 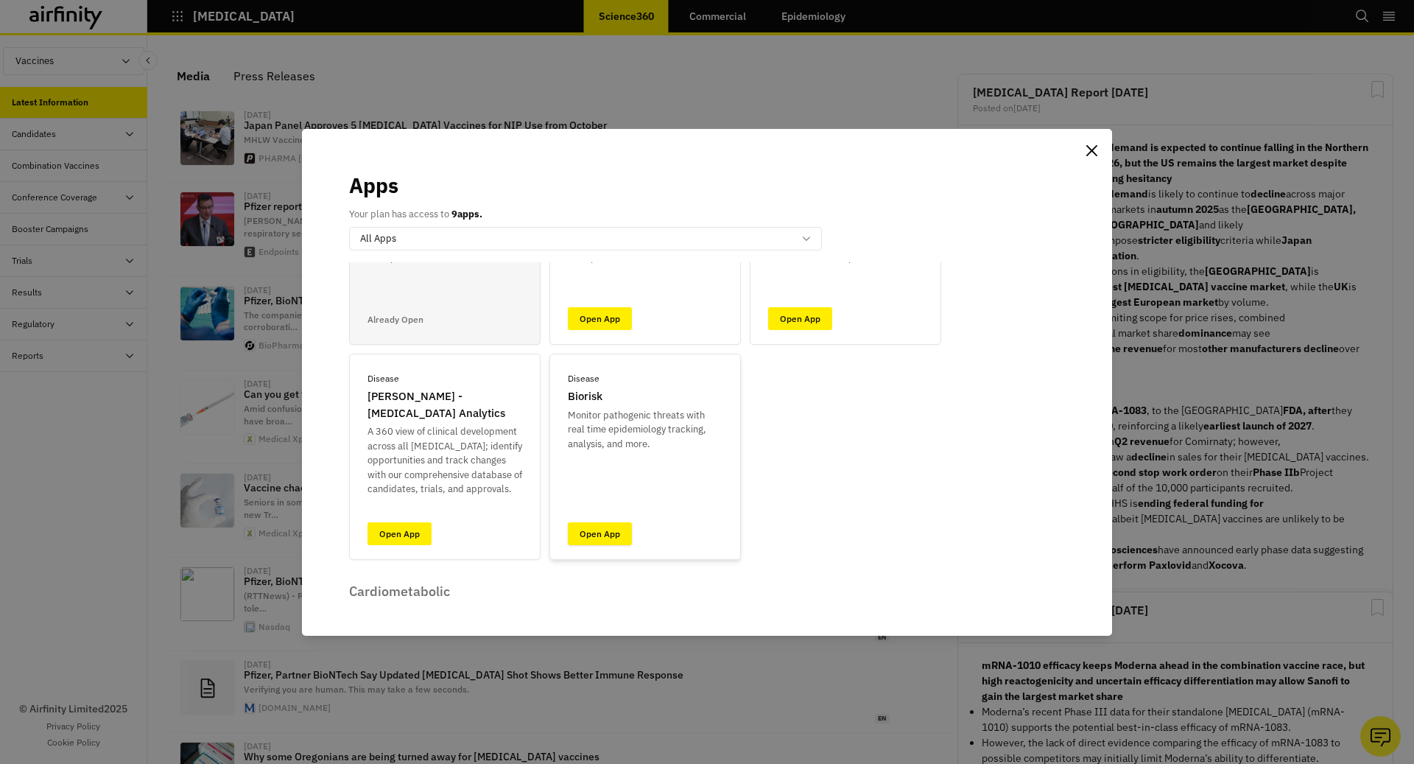 What do you see at coordinates (396, 320) in the screenshot?
I see `p: Already Open` at bounding box center [396, 320].